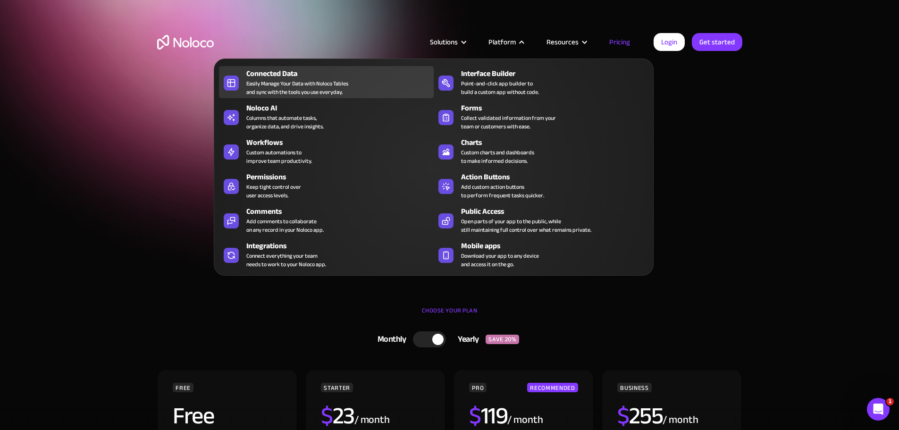 The image size is (899, 430). What do you see at coordinates (450, 109) in the screenshot?
I see `h1: Flexible Pricing Designed for Business` at bounding box center [450, 109].